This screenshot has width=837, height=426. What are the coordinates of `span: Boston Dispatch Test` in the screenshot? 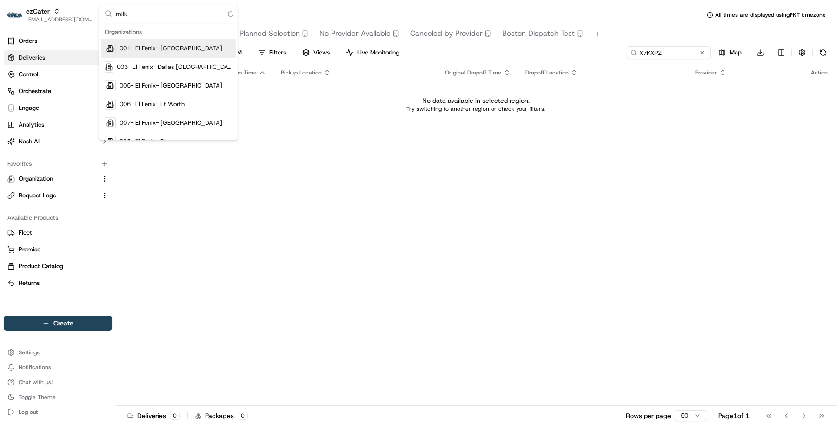 It's located at (539, 33).